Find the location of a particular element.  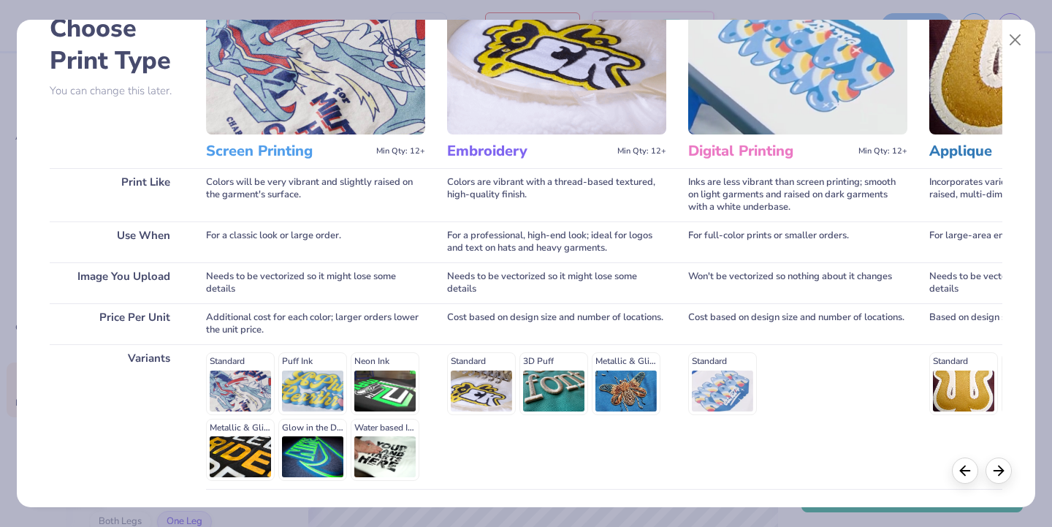

h3: Digital Printing is located at coordinates (770, 151).